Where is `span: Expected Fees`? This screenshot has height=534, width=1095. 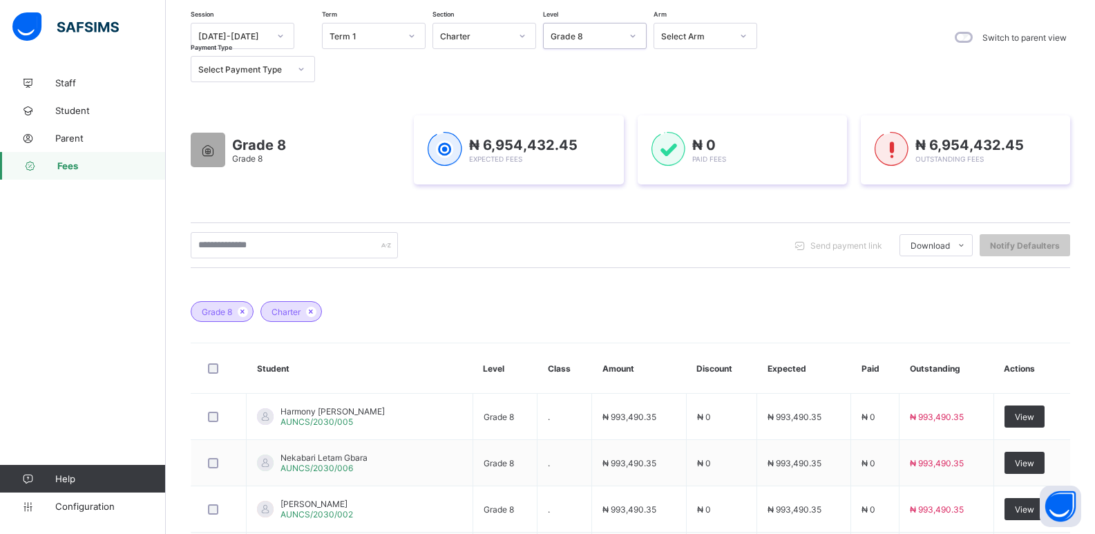
span: Expected Fees is located at coordinates (495, 159).